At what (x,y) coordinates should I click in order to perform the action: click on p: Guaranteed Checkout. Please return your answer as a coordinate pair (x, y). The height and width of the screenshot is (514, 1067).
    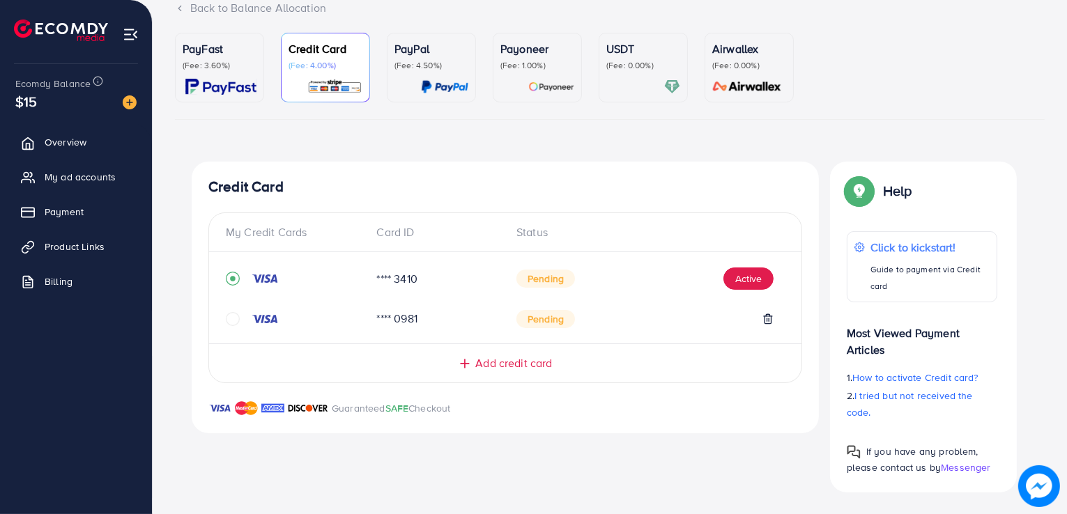
    Looking at the image, I should click on (391, 408).